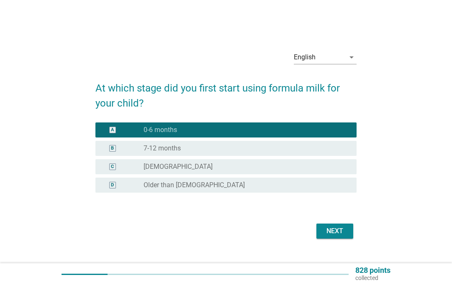 Image resolution: width=452 pixels, height=285 pixels. Describe the element at coordinates (226, 92) in the screenshot. I see `h2: At which stage did you first start using formula milk for your child?` at that location.